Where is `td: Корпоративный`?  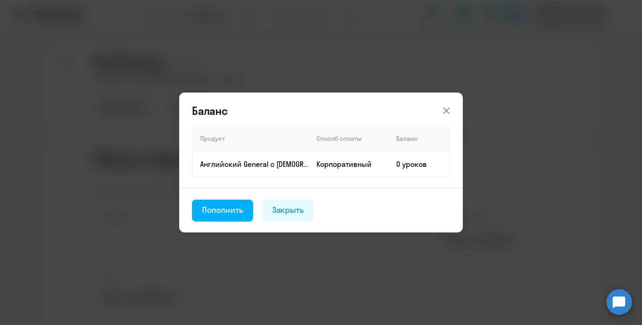 td: Корпоративный is located at coordinates (349, 164).